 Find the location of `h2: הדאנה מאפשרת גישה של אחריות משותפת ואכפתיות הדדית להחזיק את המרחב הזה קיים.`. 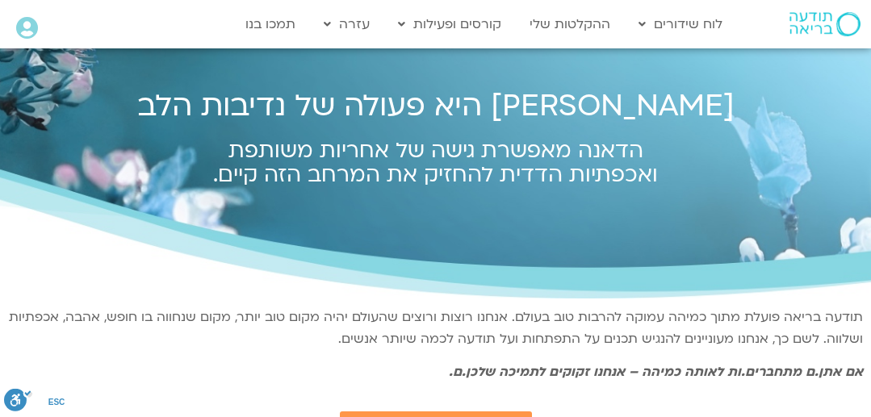

h2: הדאנה מאפשרת גישה של אחריות משותפת ואכפתיות הדדית להחזיק את המרחב הזה קיים. is located at coordinates (435, 163).